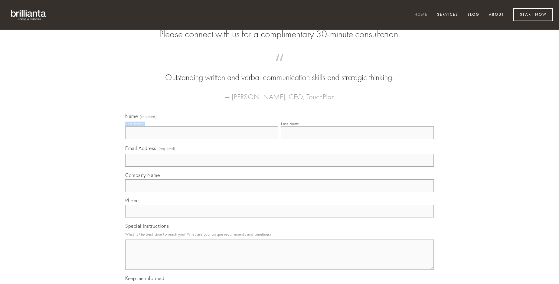 This screenshot has height=284, width=559. Describe the element at coordinates (280, 34) in the screenshot. I see `h2: Please connect with us for a complimentary 30-minute consultation.` at that location.